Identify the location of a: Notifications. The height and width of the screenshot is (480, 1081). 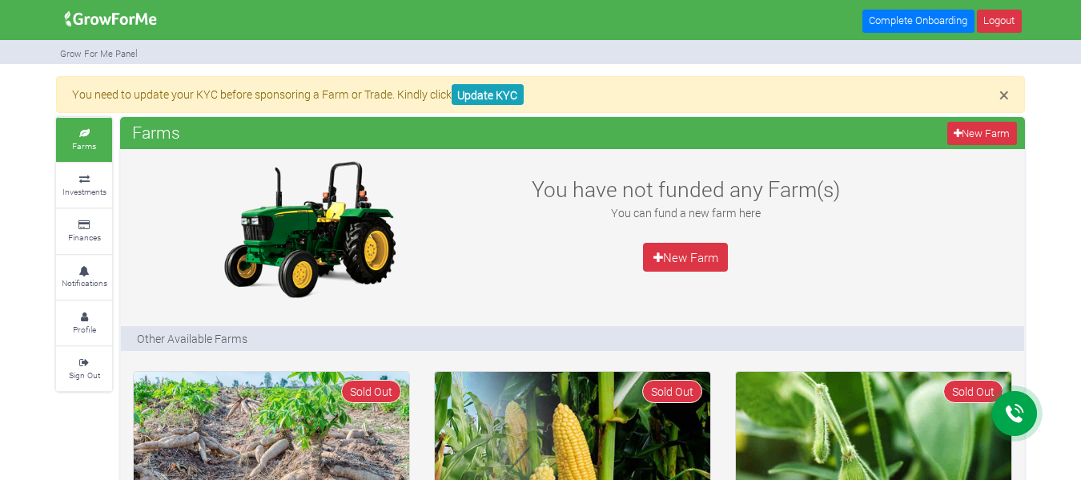
(84, 277).